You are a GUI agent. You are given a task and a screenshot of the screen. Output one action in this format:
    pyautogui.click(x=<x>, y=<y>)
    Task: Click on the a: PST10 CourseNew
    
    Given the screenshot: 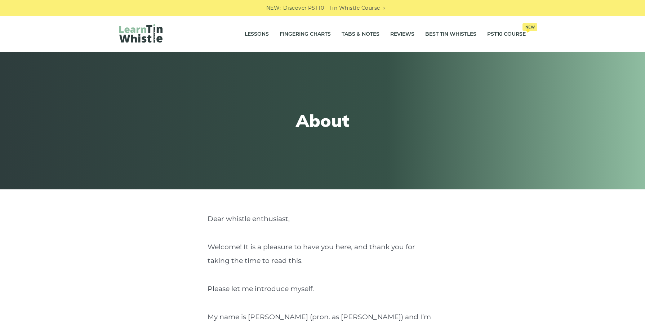 What is the action you would take?
    pyautogui.click(x=507, y=34)
    